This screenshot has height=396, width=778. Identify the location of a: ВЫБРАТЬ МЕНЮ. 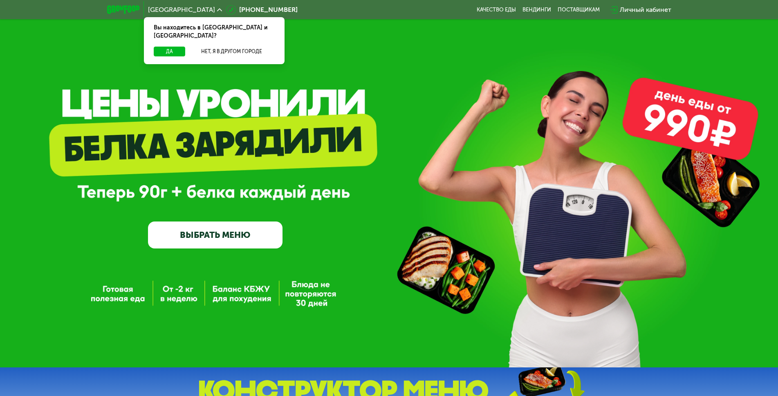
(215, 235).